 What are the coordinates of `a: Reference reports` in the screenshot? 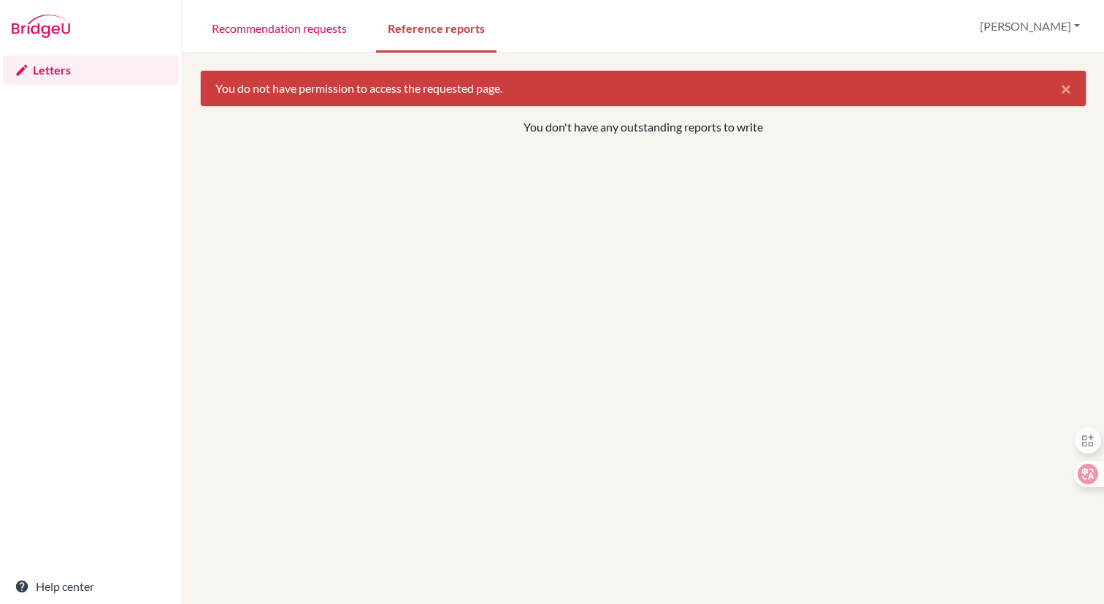 It's located at (436, 27).